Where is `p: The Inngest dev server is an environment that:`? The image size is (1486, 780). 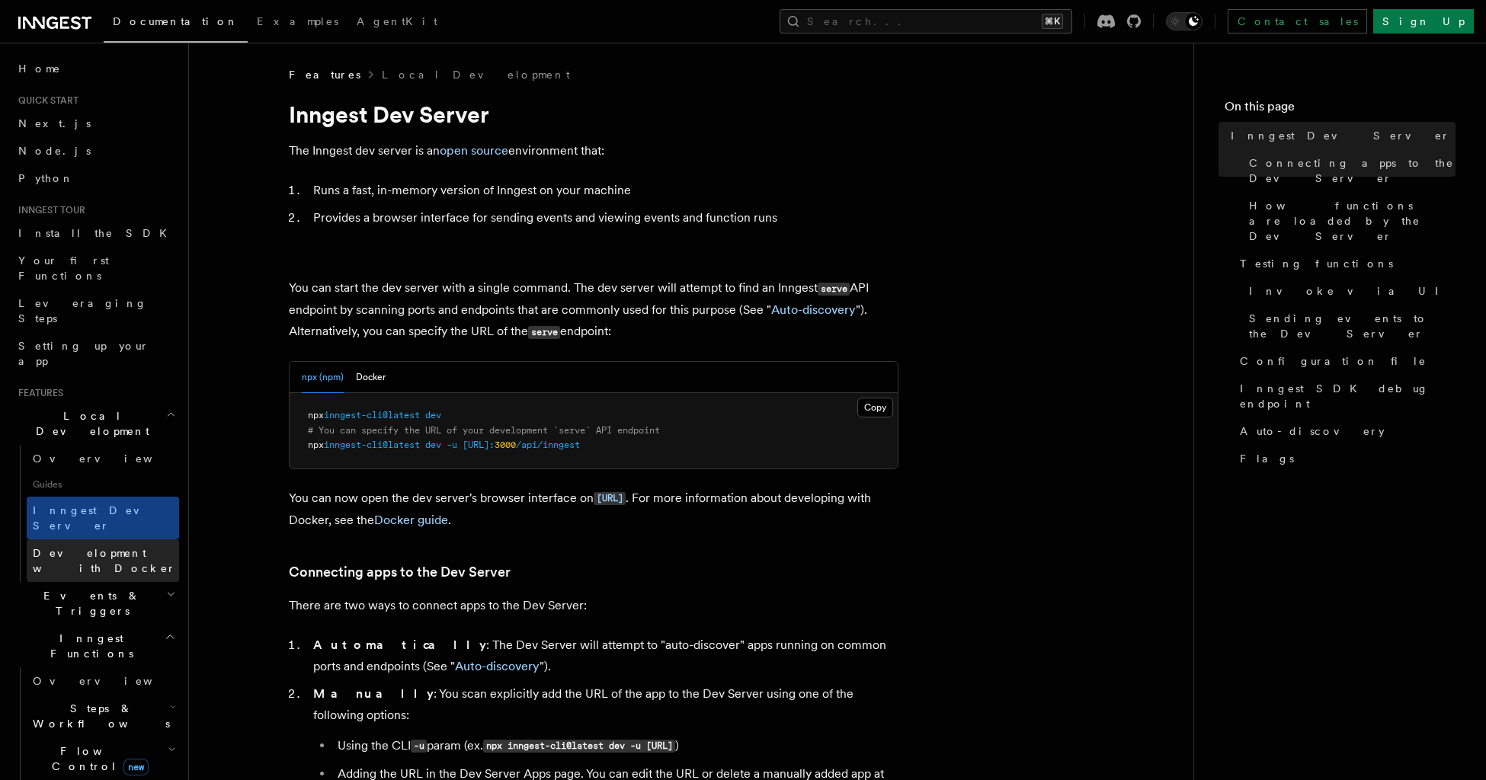
p: The Inngest dev server is an environment that: is located at coordinates (594, 151).